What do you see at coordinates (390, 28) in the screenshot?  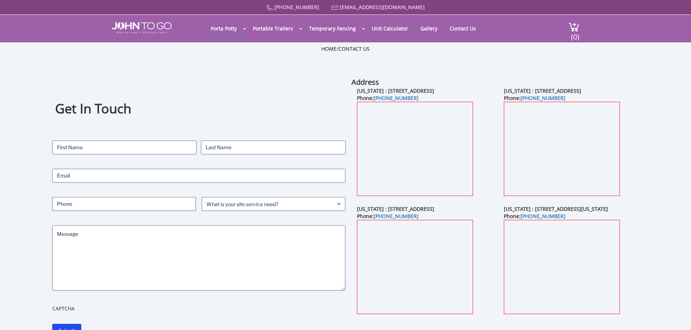 I see `a: Unit Calculator` at bounding box center [390, 28].